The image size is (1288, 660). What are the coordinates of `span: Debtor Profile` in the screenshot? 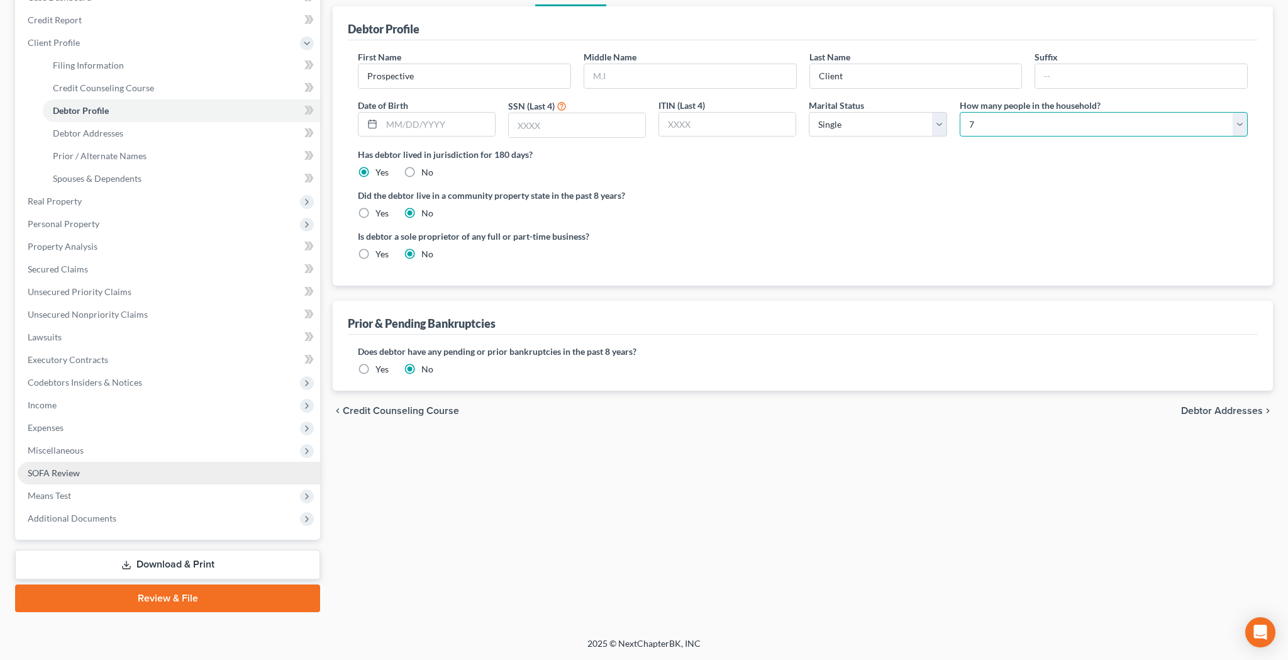 It's located at (81, 110).